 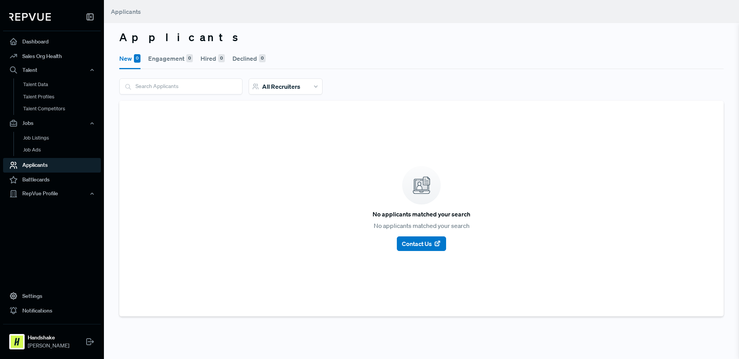 What do you see at coordinates (62, 150) in the screenshot?
I see `a: Job Ads` at bounding box center [62, 150].